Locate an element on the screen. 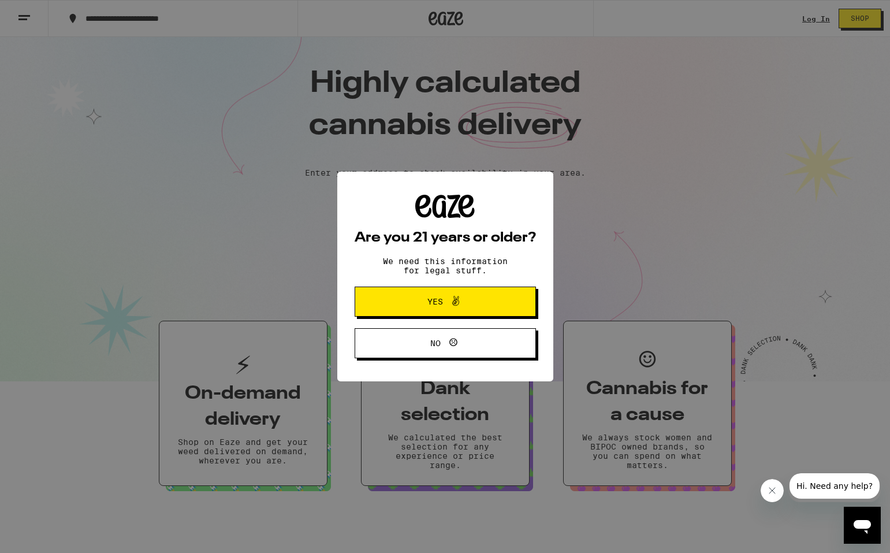 This screenshot has width=890, height=553. span: Hi. Need any help? is located at coordinates (46, 13).